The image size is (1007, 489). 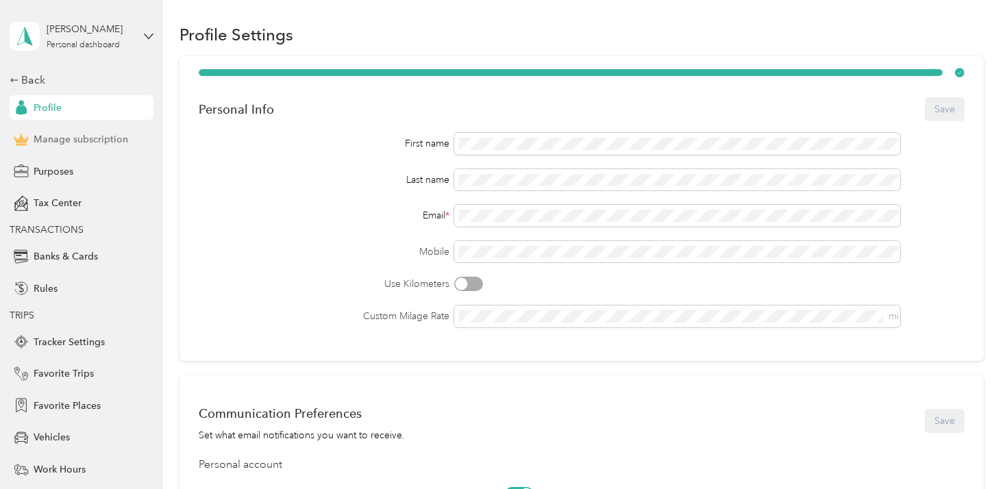 I want to click on div: Communication Preferences, so click(x=301, y=413).